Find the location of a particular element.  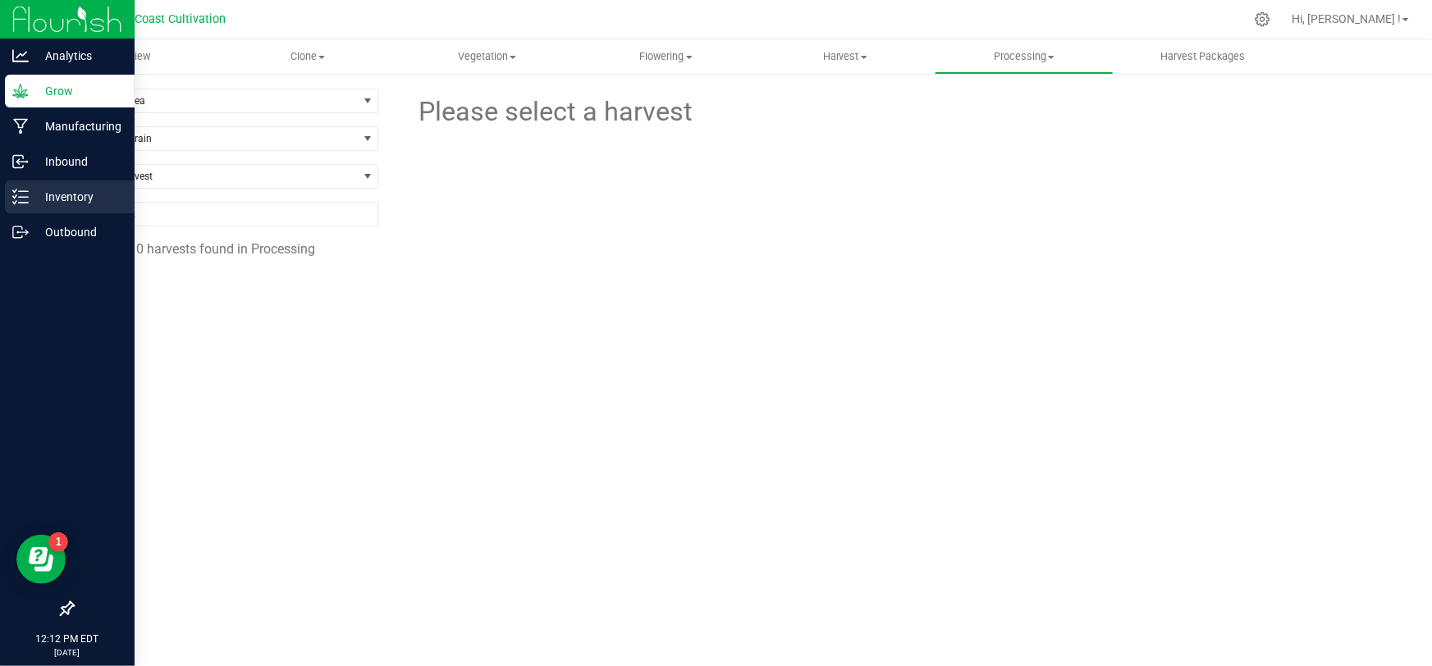

p: Manufacturing is located at coordinates (78, 126).